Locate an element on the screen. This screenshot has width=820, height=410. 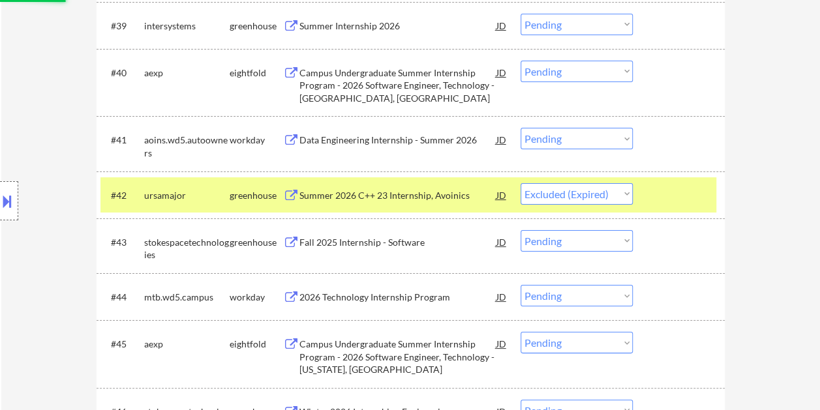
div: Data Engineering Internship - Summer 2026 is located at coordinates (398, 140).